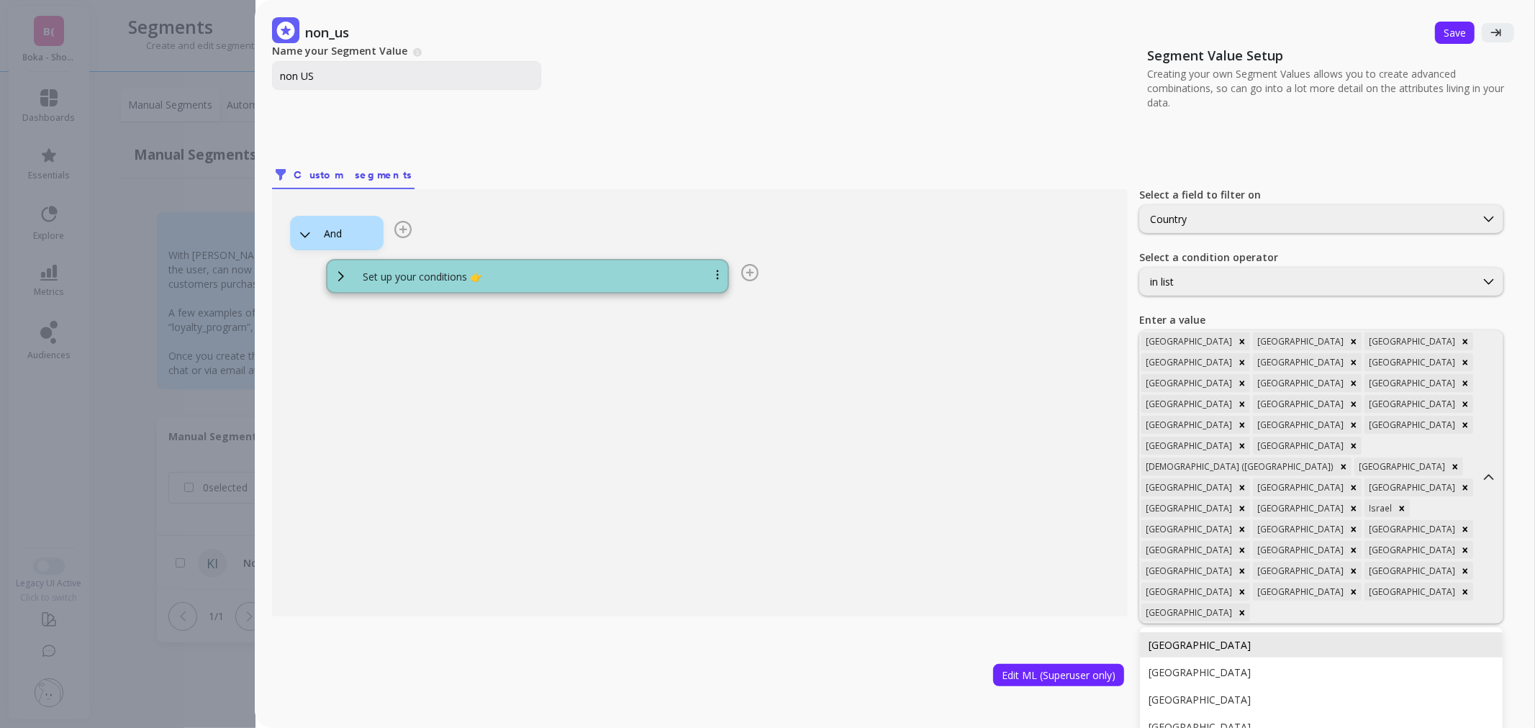  I want to click on div: And, so click(345, 233).